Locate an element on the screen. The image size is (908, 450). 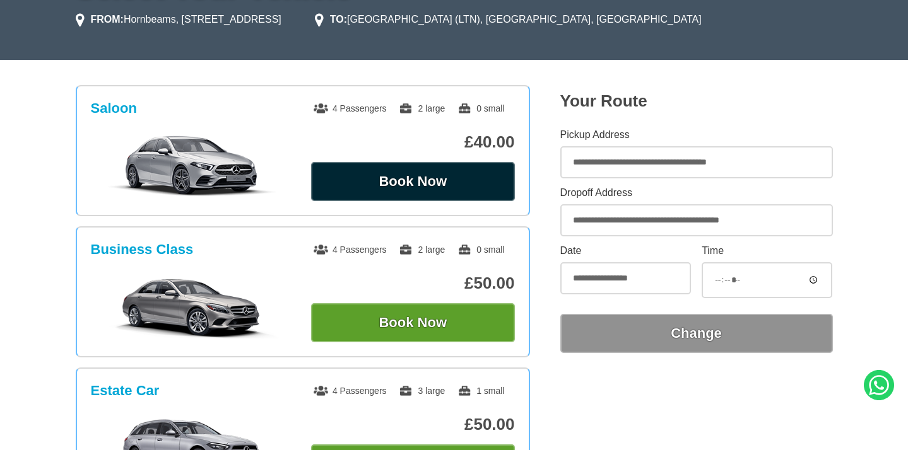
strong: FROM: is located at coordinates (107, 19).